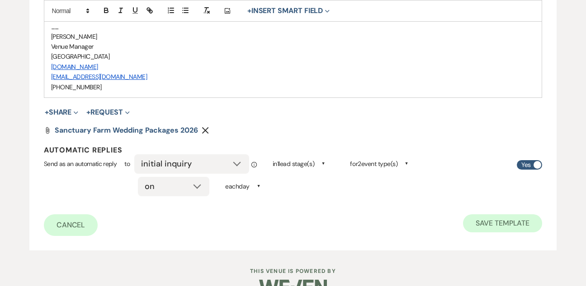 The height and width of the screenshot is (286, 586). I want to click on span: Yes, so click(526, 165).